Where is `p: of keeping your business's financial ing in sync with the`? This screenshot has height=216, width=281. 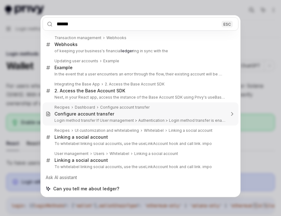 p: of keeping your business's financial ing in sync with the is located at coordinates (140, 51).